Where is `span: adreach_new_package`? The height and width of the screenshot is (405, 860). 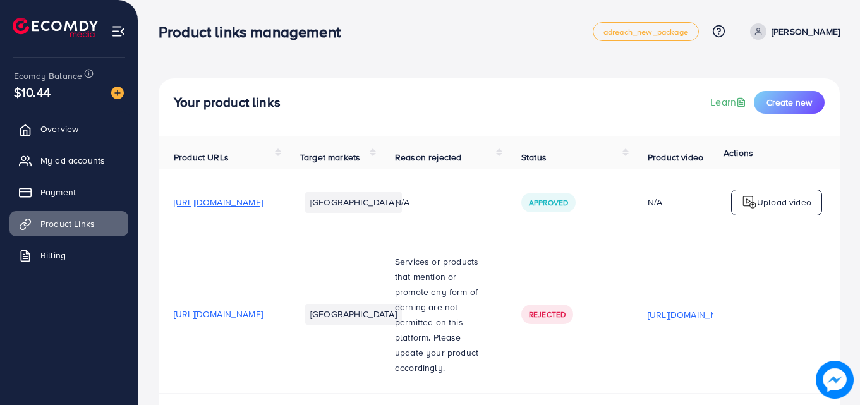 span: adreach_new_package is located at coordinates (646, 32).